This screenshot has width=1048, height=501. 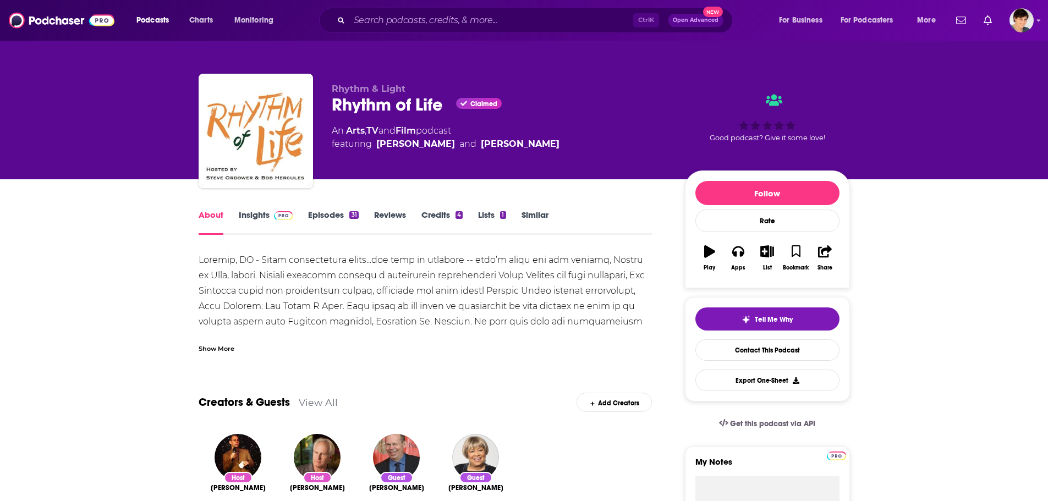 I want to click on span: Open Advanced, so click(x=695, y=20).